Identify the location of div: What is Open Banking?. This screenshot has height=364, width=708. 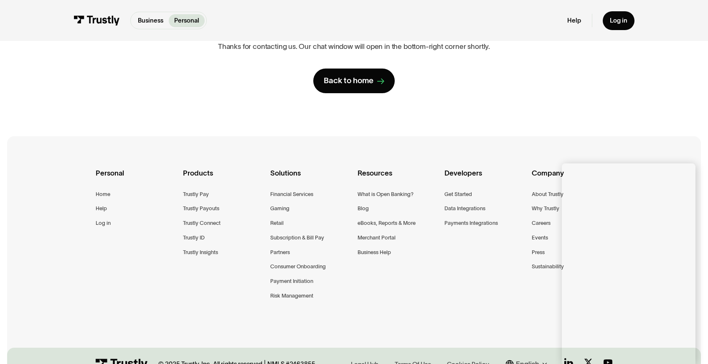
(385, 194).